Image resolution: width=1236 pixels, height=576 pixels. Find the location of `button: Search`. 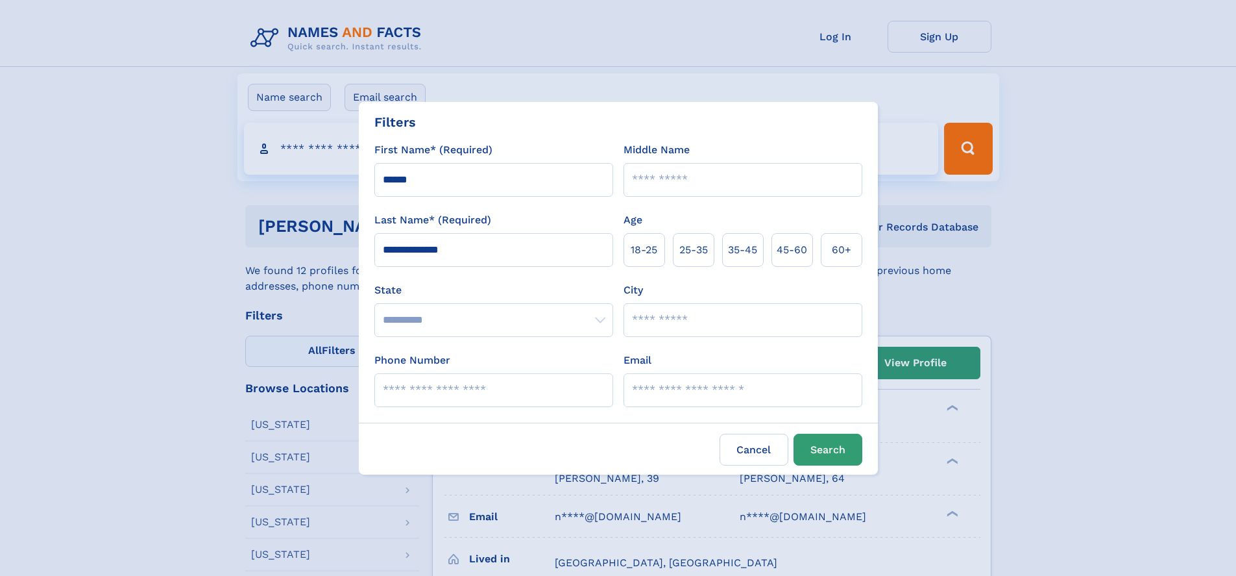

button: Search is located at coordinates (828, 449).